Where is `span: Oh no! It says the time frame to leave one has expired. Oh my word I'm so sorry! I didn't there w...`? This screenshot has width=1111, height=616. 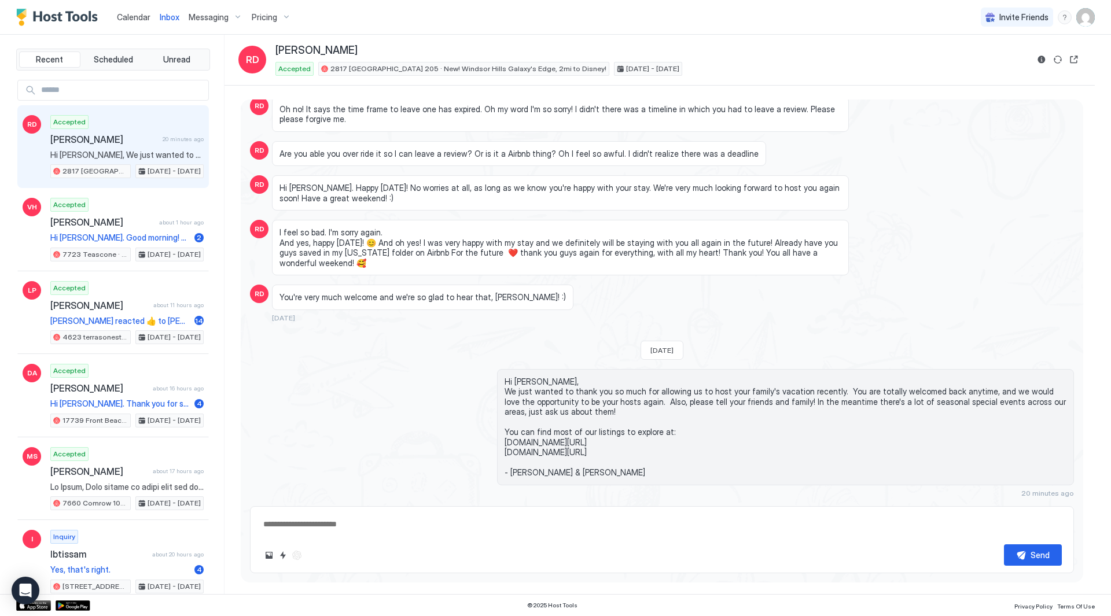
span: Oh no! It says the time frame to leave one has expired. Oh my word I'm so sorry! I didn't there w... is located at coordinates (560, 114).